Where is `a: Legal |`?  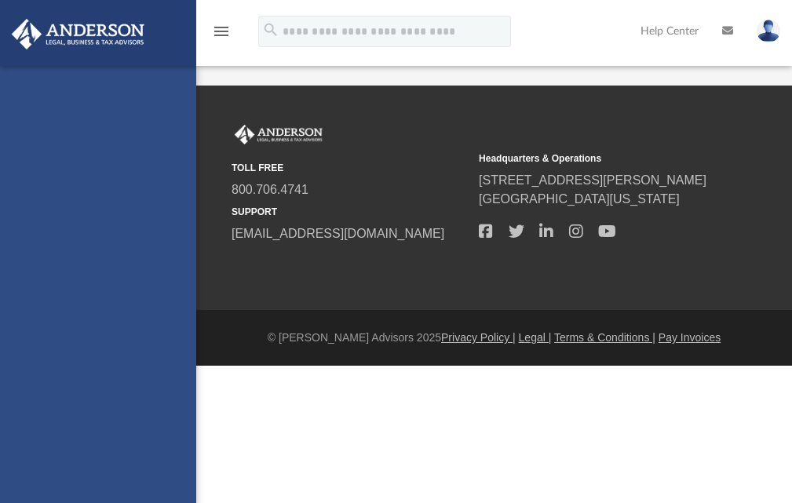
a: Legal | is located at coordinates (535, 337).